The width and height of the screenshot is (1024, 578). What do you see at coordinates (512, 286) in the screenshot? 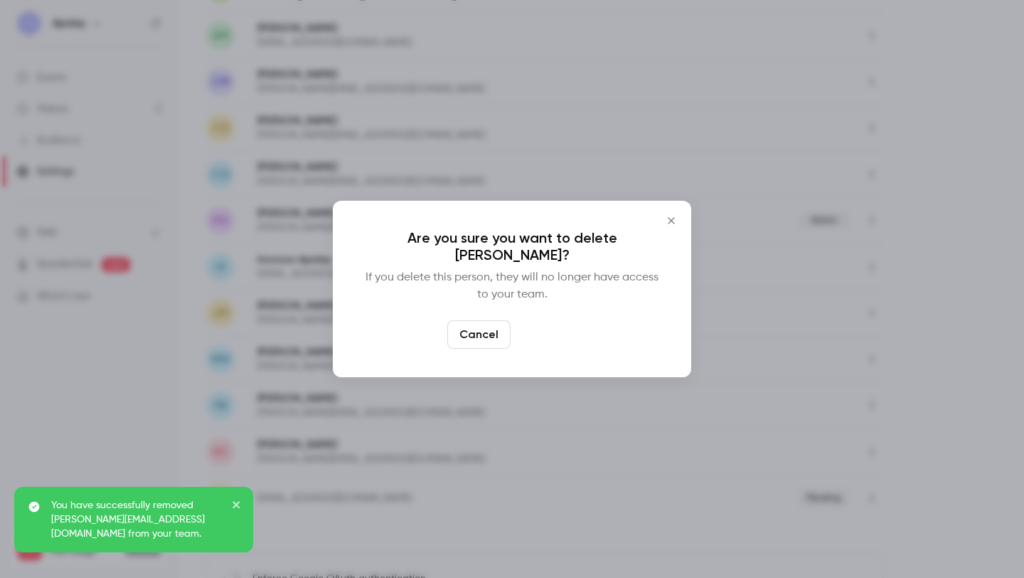
I see `p: If you delete this person, they will no longer have access to your team.` at bounding box center [512, 286].